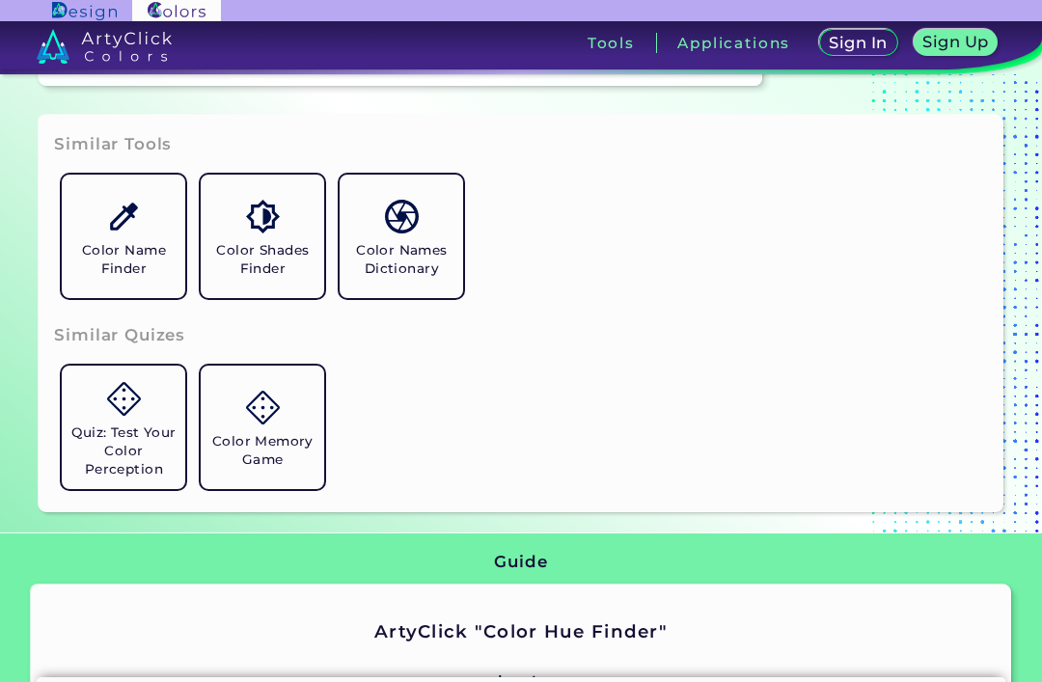 The height and width of the screenshot is (682, 1042). What do you see at coordinates (520, 632) in the screenshot?
I see `h2: ArtyClick "Color Hue Finder"` at bounding box center [520, 632].